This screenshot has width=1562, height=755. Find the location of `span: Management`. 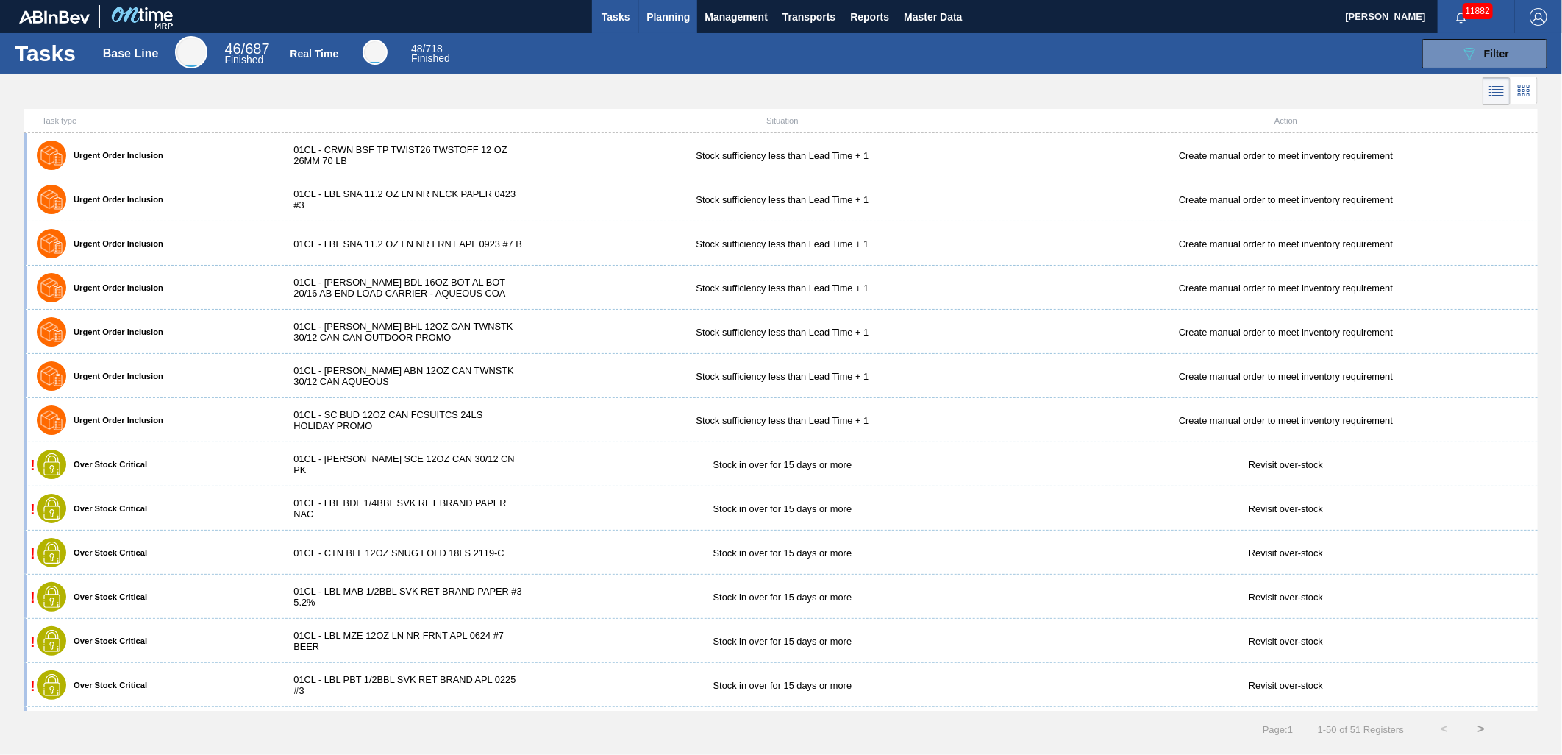

span: Management is located at coordinates (736, 17).